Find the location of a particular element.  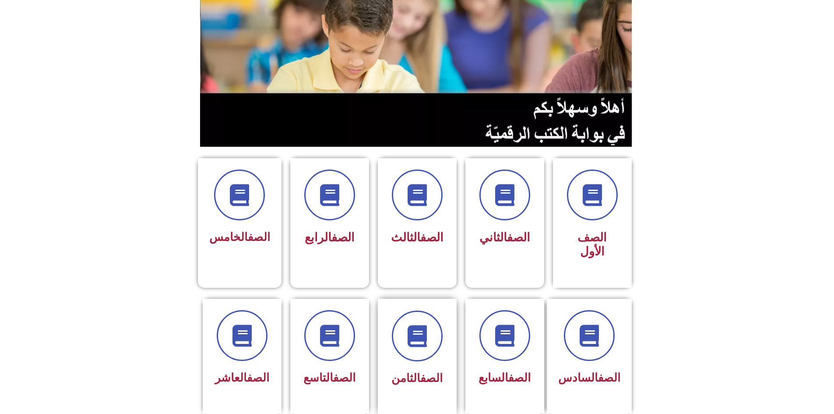

span: الثالث is located at coordinates (417, 237).